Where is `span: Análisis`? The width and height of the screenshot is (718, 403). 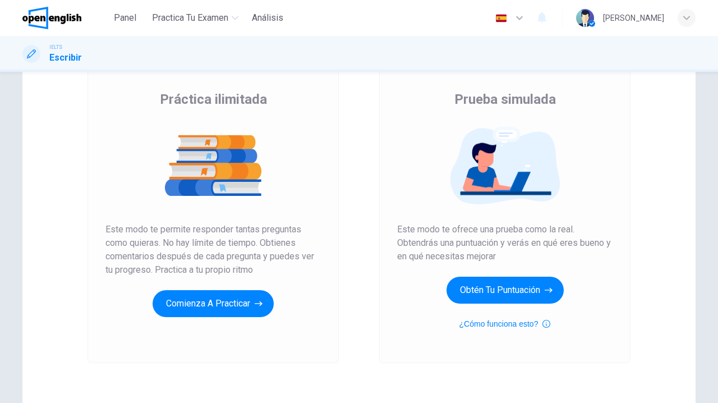
span: Análisis is located at coordinates (268, 18).